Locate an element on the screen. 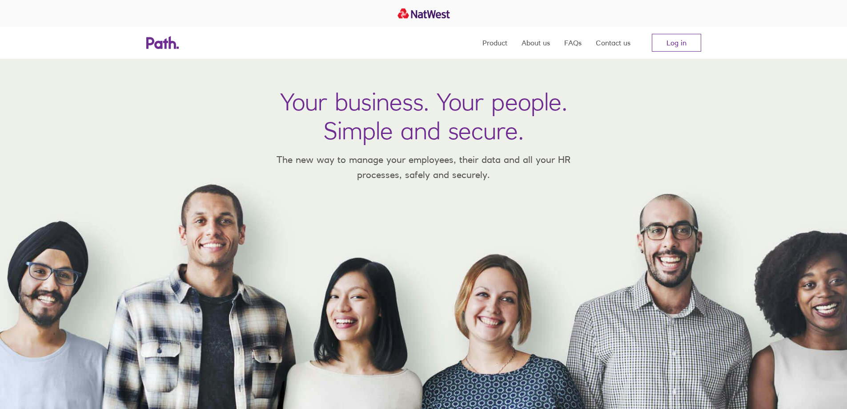 The image size is (847, 409). a: About us is located at coordinates (536, 43).